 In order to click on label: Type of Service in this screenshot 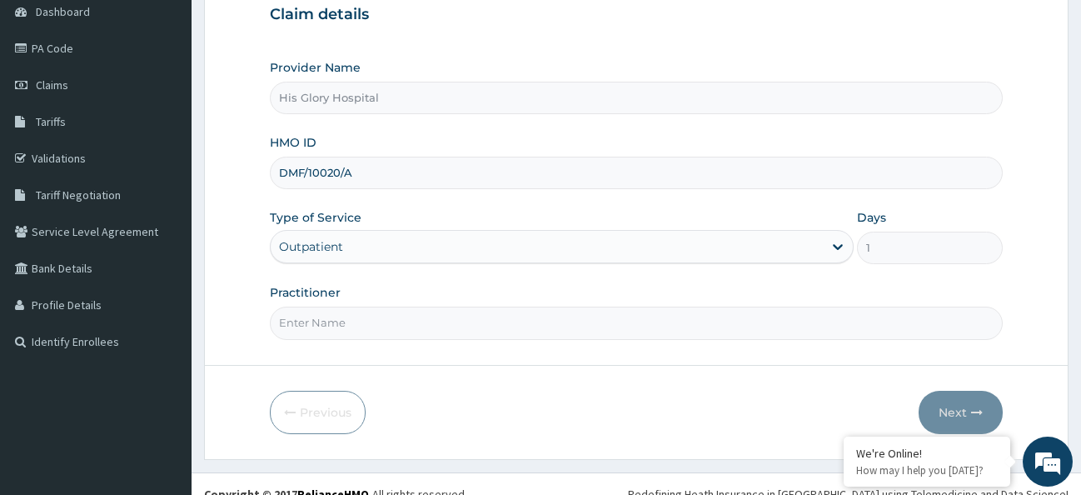, I will do `click(316, 217)`.